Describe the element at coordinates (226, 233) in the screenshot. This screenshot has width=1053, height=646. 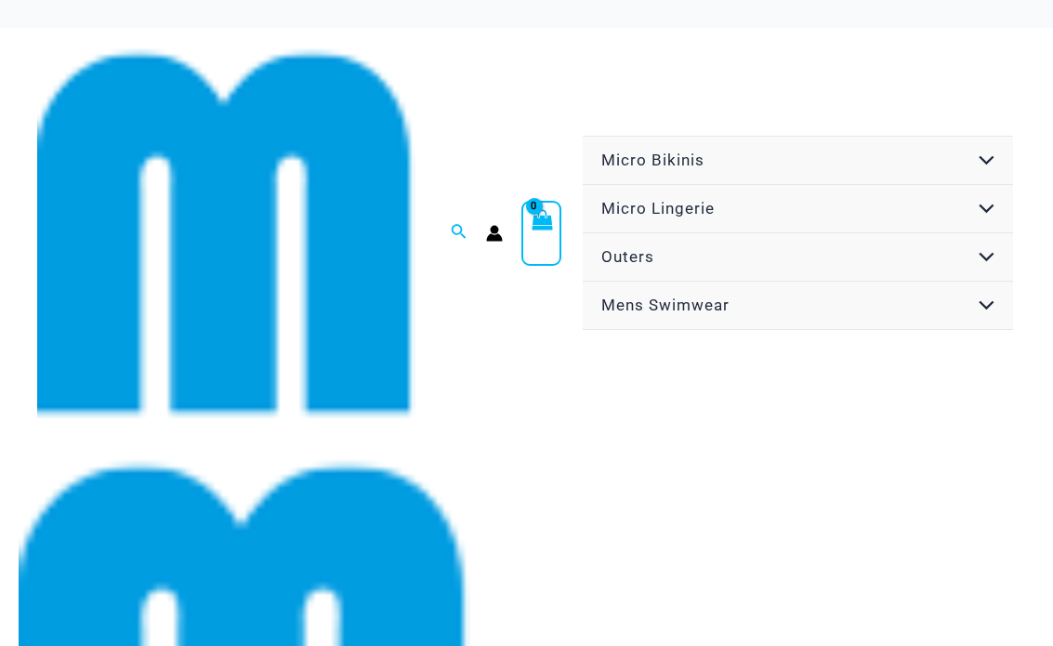
I see `img: cropped mm emblem` at that location.